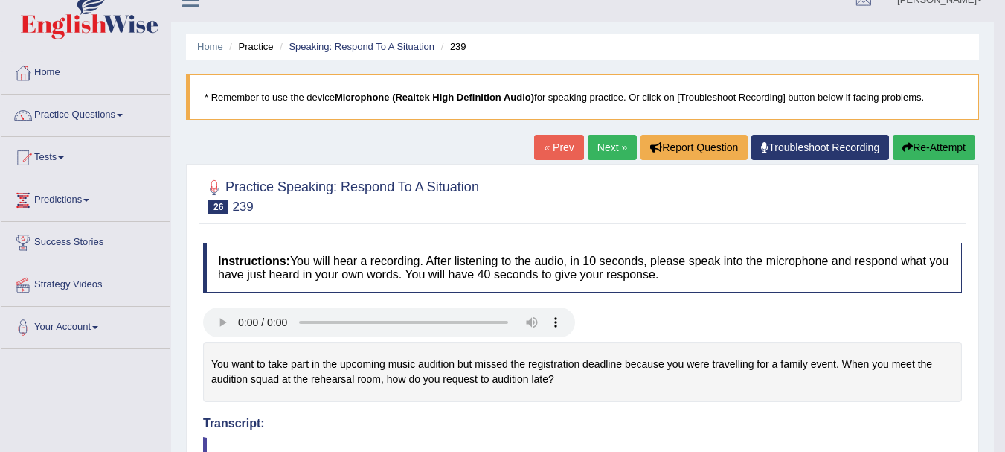 The image size is (1005, 452). What do you see at coordinates (612, 147) in the screenshot?
I see `a: Next »` at bounding box center [612, 147].